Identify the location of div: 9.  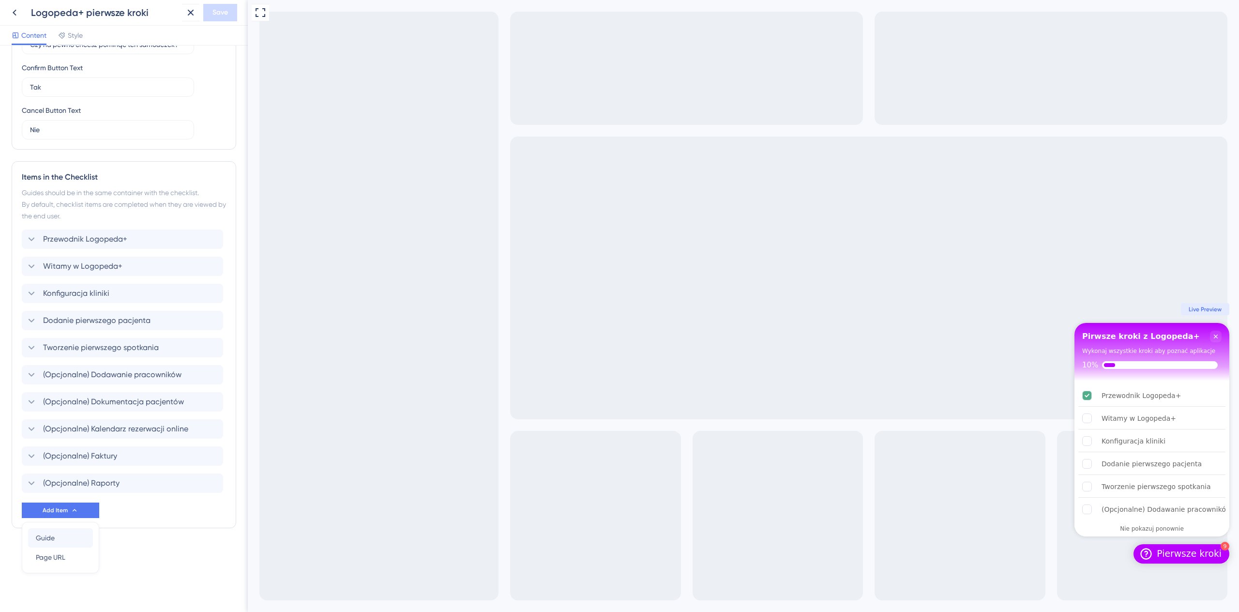
(977, 546).